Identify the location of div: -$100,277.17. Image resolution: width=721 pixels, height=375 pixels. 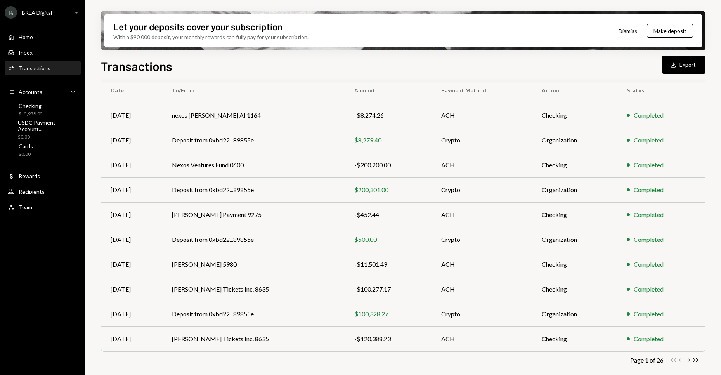
(388, 289).